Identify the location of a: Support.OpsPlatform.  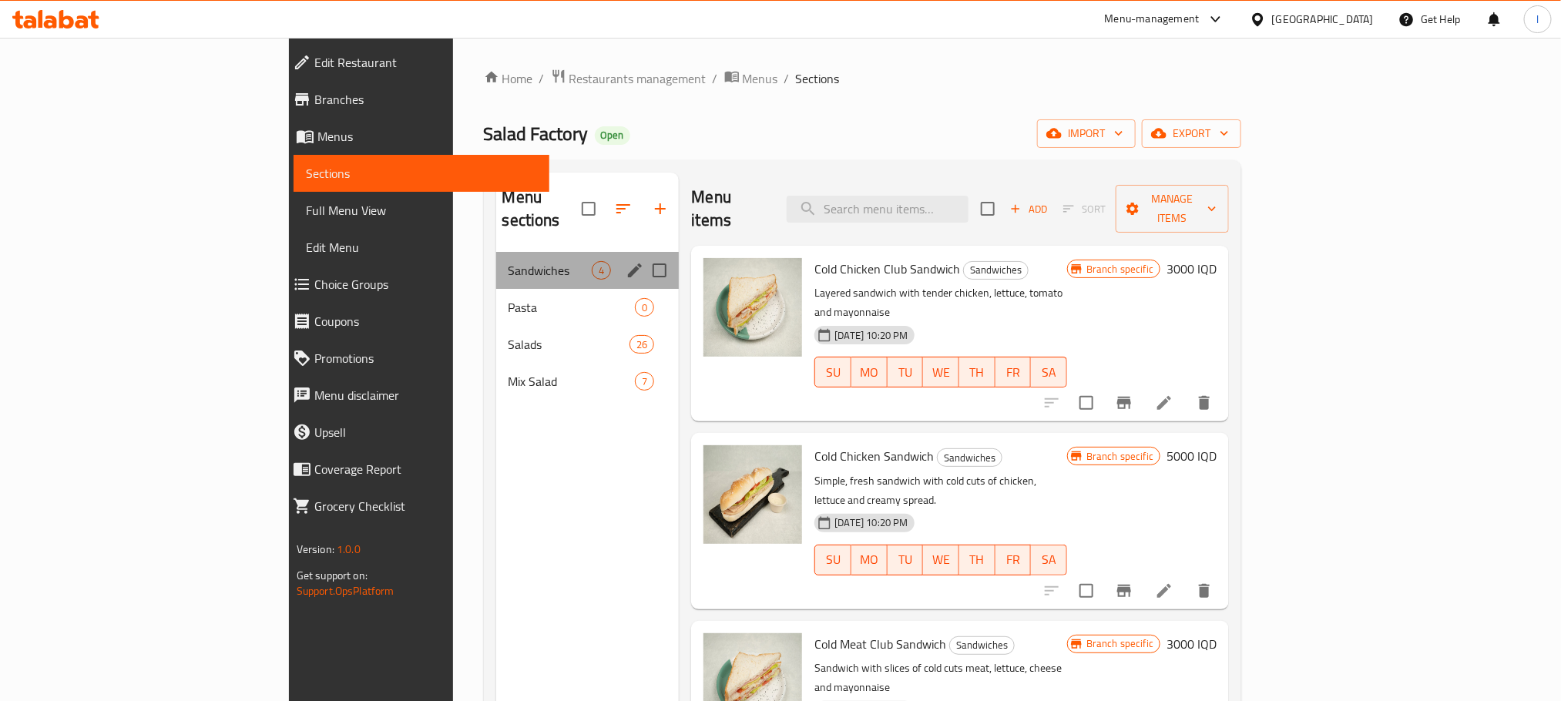
(345, 591).